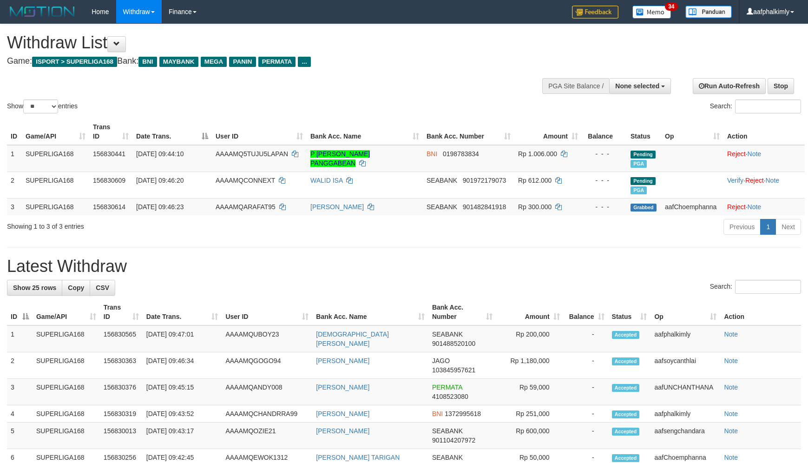 The width and height of the screenshot is (808, 463). What do you see at coordinates (638, 190) in the screenshot?
I see `span: Marked by aafsengchandara` at bounding box center [638, 190].